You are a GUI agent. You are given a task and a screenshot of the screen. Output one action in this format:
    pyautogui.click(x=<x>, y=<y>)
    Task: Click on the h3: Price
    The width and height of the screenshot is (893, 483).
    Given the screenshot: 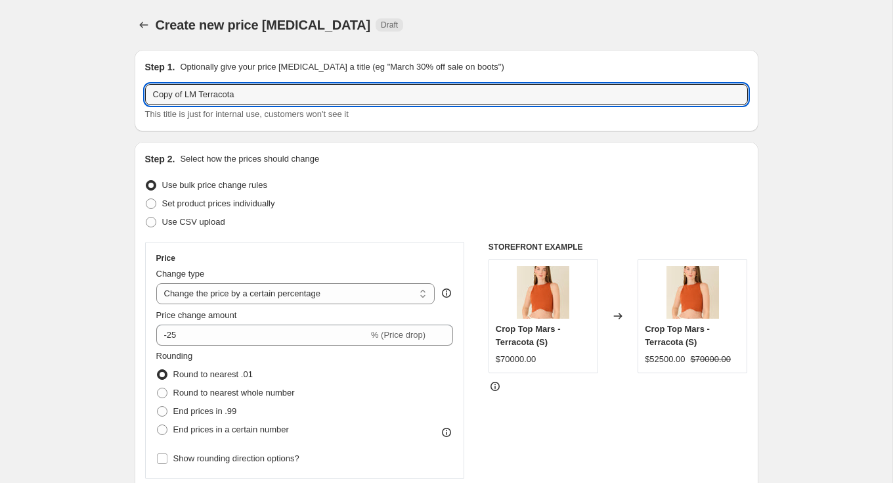 What is the action you would take?
    pyautogui.click(x=166, y=258)
    